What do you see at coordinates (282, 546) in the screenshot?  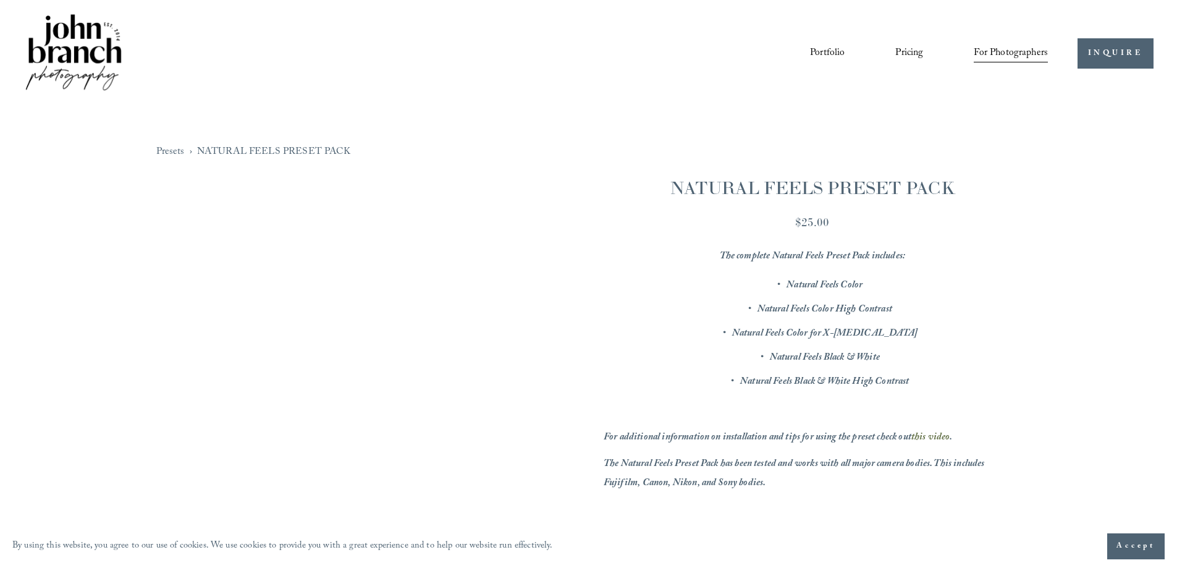 I see `p: By using this website, you agree to our use of cookies. We use cookies to provide you with a grea...` at bounding box center [282, 546].